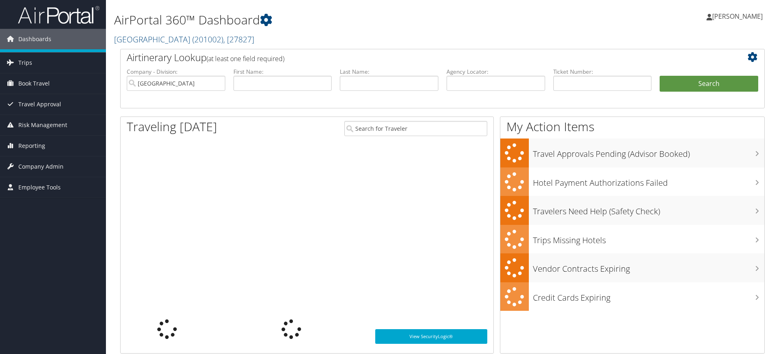 The height and width of the screenshot is (354, 779). What do you see at coordinates (632, 182) in the screenshot?
I see `a: Hotel Payment Authorizations Failed` at bounding box center [632, 182].